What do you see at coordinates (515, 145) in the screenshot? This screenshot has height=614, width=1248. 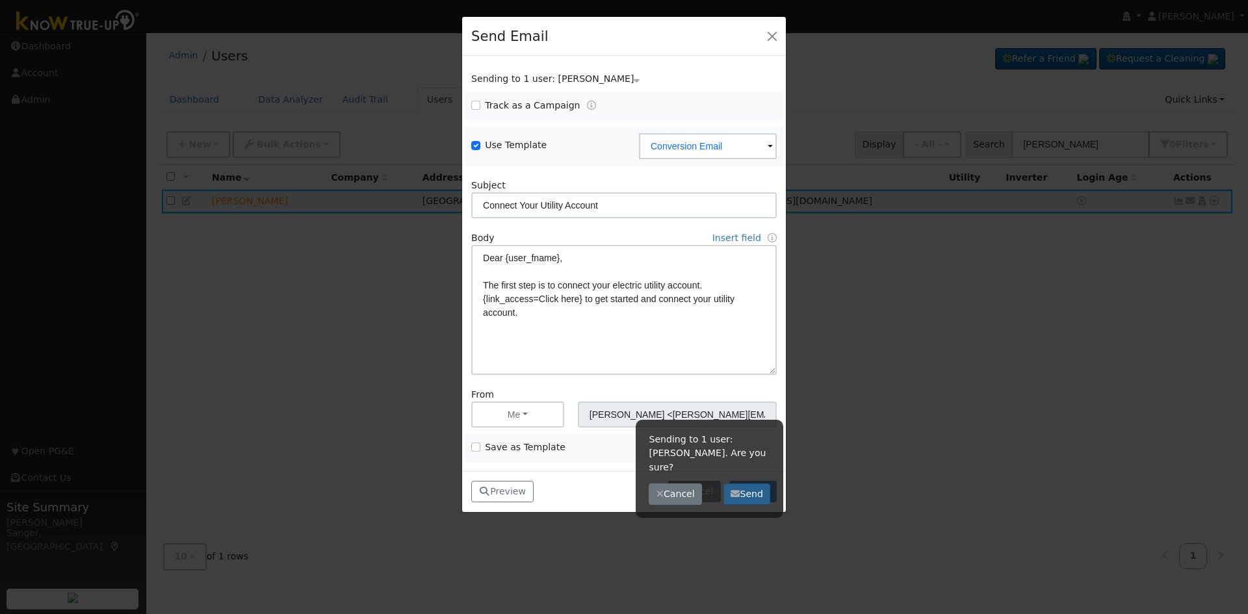 I see `label: Use Template` at bounding box center [515, 145].